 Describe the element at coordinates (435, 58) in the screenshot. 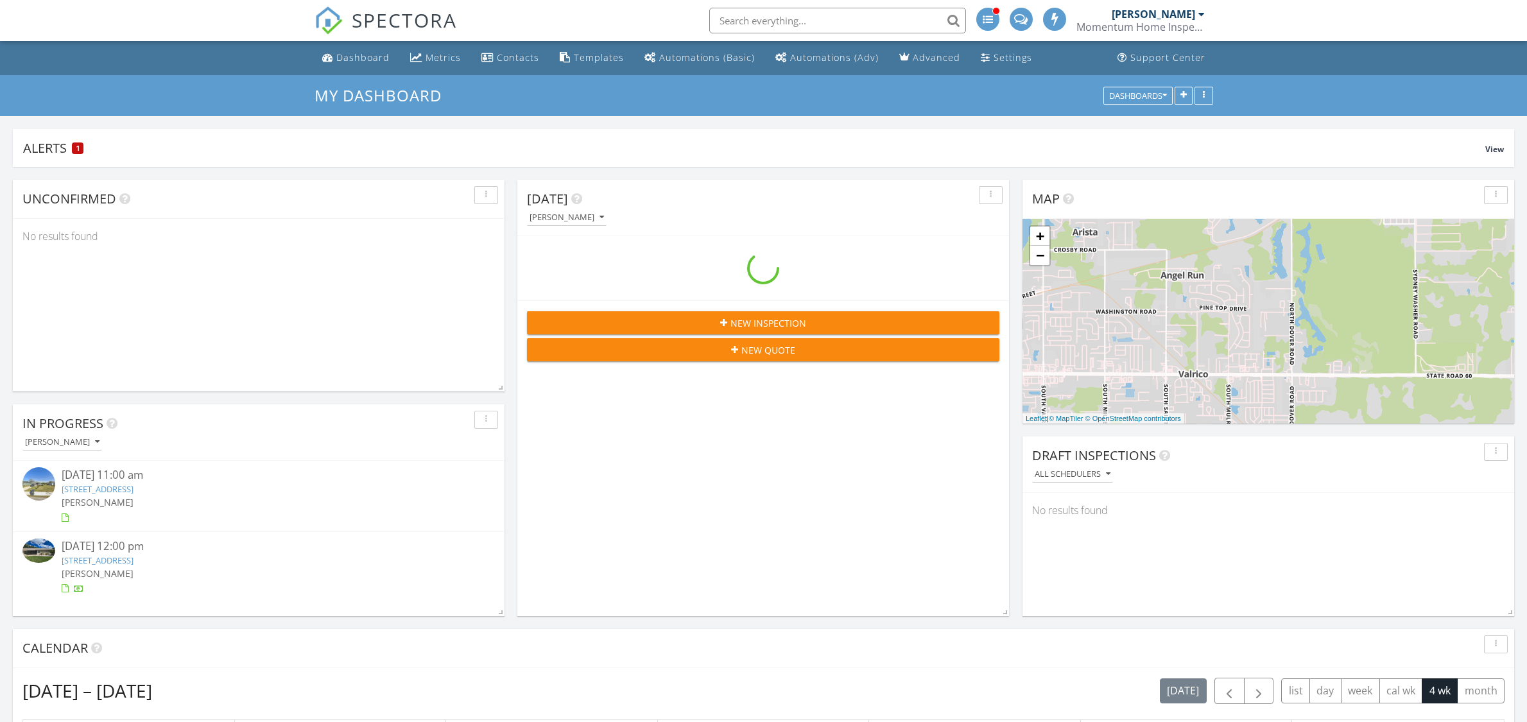

I see `a: Metrics` at that location.